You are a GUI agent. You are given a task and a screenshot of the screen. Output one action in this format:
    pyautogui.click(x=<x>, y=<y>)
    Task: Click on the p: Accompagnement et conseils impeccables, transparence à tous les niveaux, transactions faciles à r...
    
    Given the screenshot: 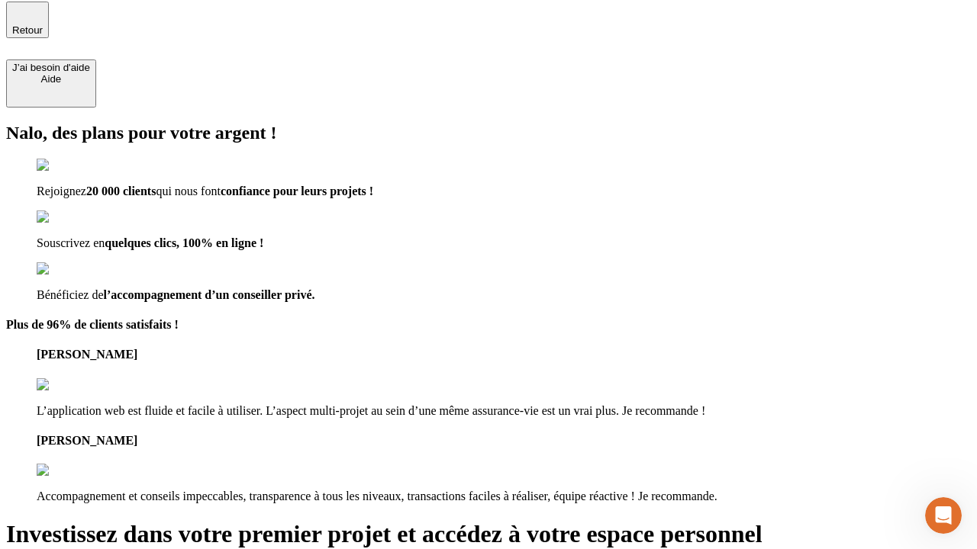 What is the action you would take?
    pyautogui.click(x=504, y=497)
    